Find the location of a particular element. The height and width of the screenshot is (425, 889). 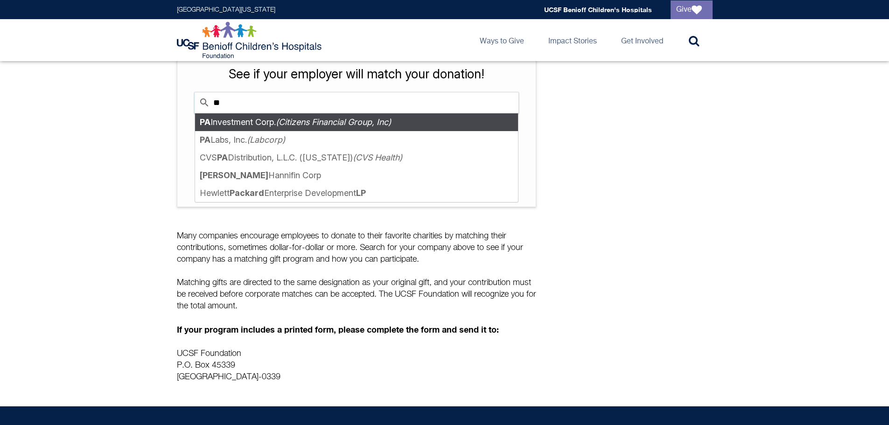

b: Packard is located at coordinates (247, 193).